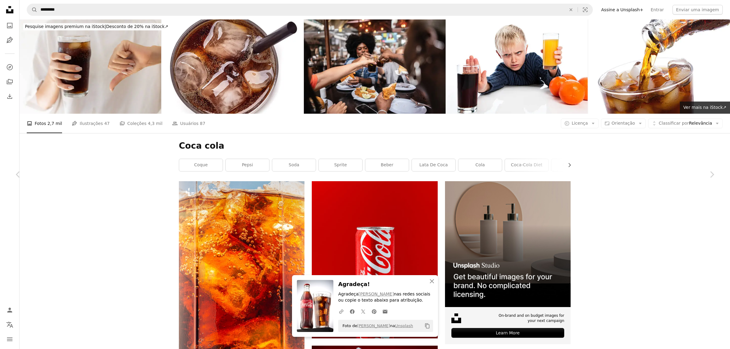 The height and width of the screenshot is (349, 730). Describe the element at coordinates (507, 244) in the screenshot. I see `img: file-1715714113747-b8b0561c490eimage` at that location.